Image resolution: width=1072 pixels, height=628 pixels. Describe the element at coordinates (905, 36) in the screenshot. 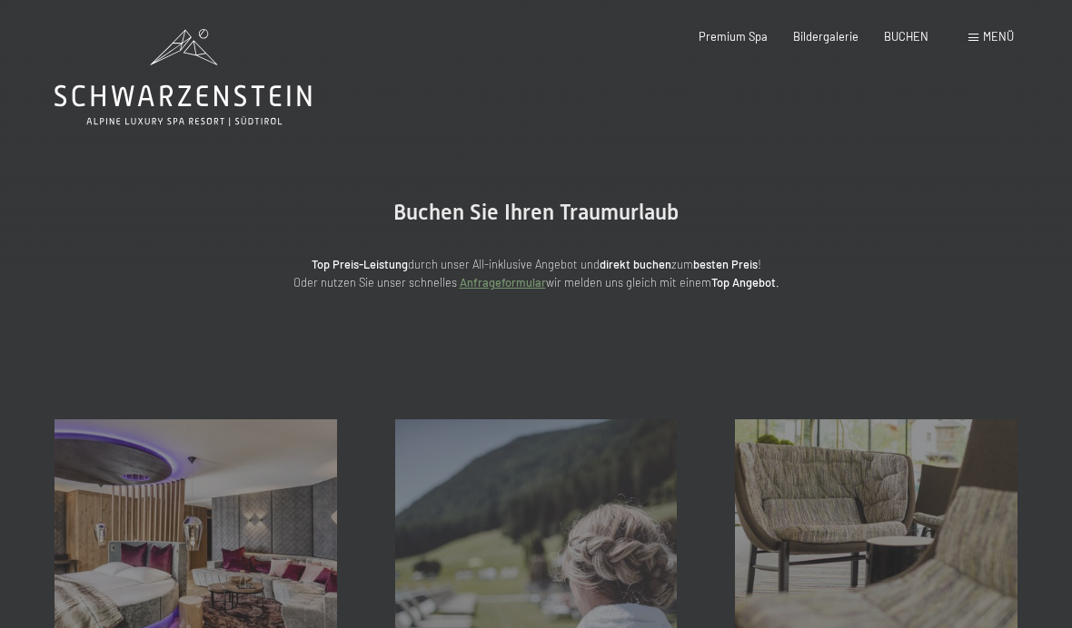

I see `a: BUCHEN` at that location.